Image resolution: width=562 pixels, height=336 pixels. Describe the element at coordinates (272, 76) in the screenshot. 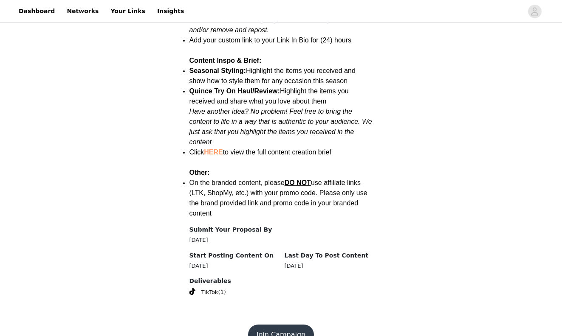

I see `span: Highlight the items you received and show how to style them for any occasion this season` at that location.